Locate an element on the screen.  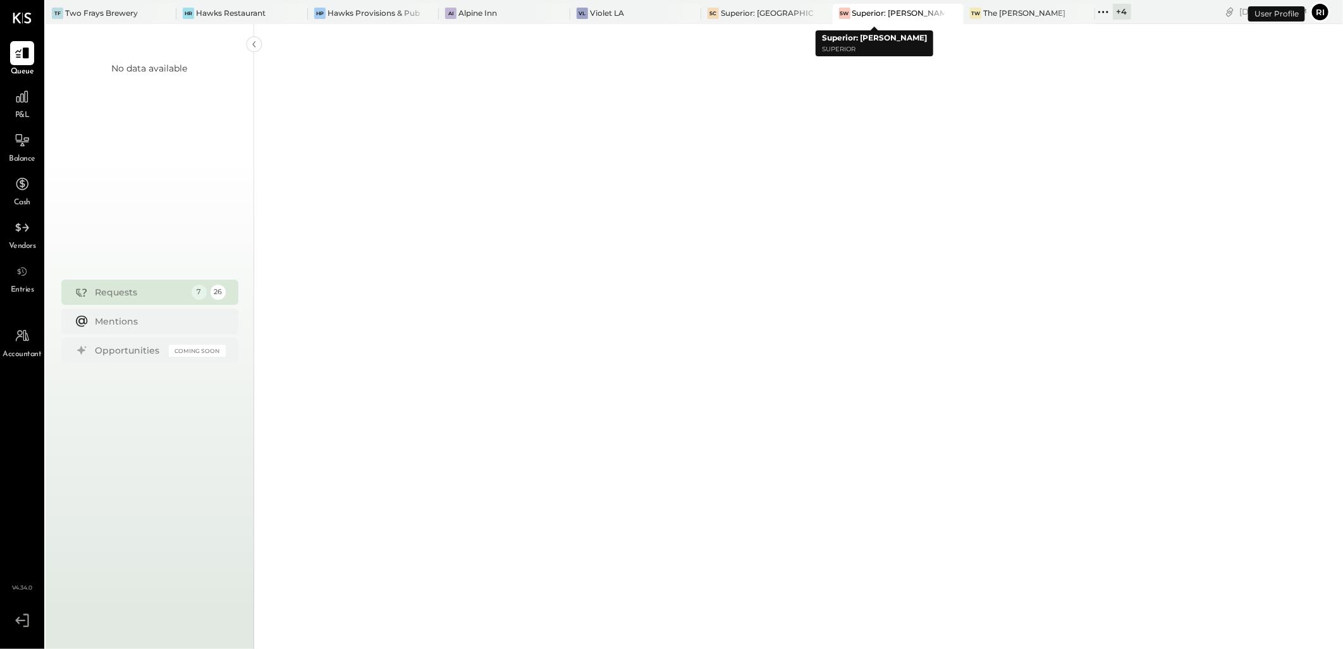
span: Vendors is located at coordinates (22, 247).